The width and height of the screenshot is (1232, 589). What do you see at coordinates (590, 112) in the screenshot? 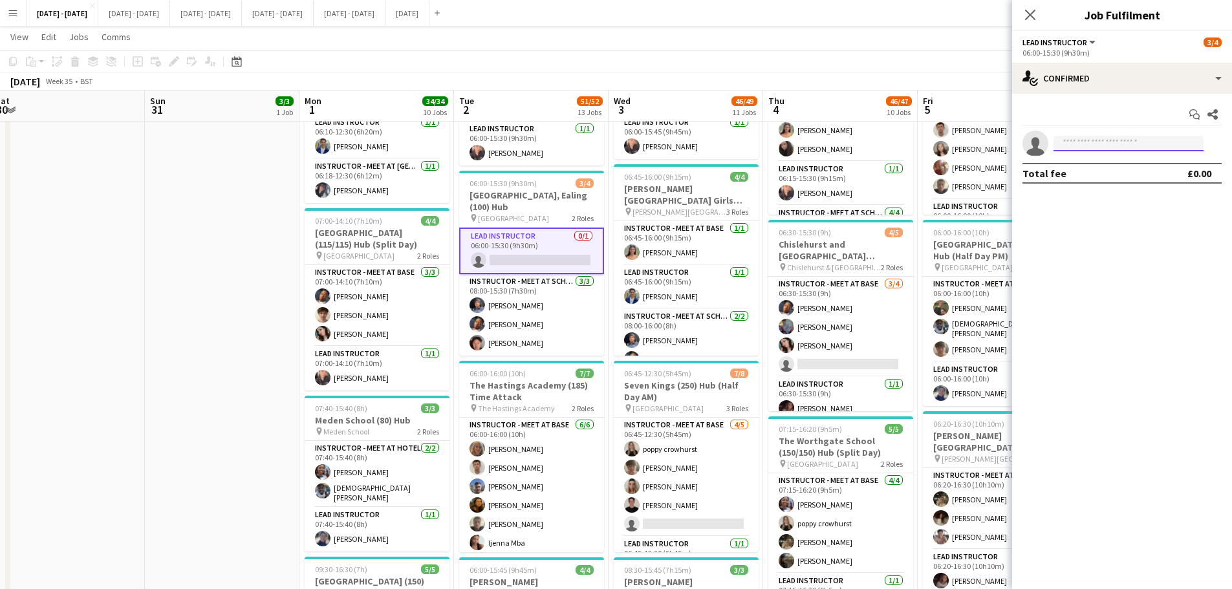
I see `div: 13 Jobs` at bounding box center [590, 112].